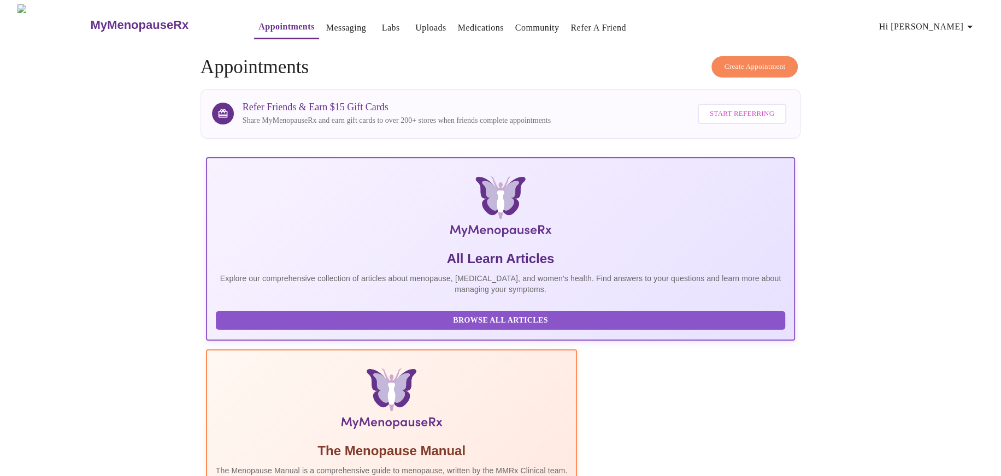 This screenshot has height=476, width=1001. Describe the element at coordinates (754, 67) in the screenshot. I see `span: Create Appointment` at that location.